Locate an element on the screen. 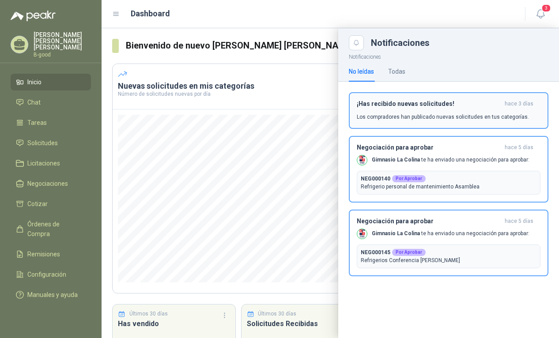  a: Remisiones is located at coordinates (51, 254).